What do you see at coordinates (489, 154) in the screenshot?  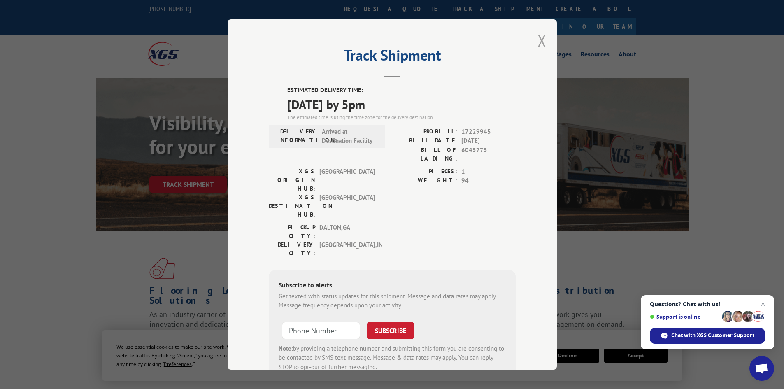 I see `span: 6045775` at bounding box center [489, 154].